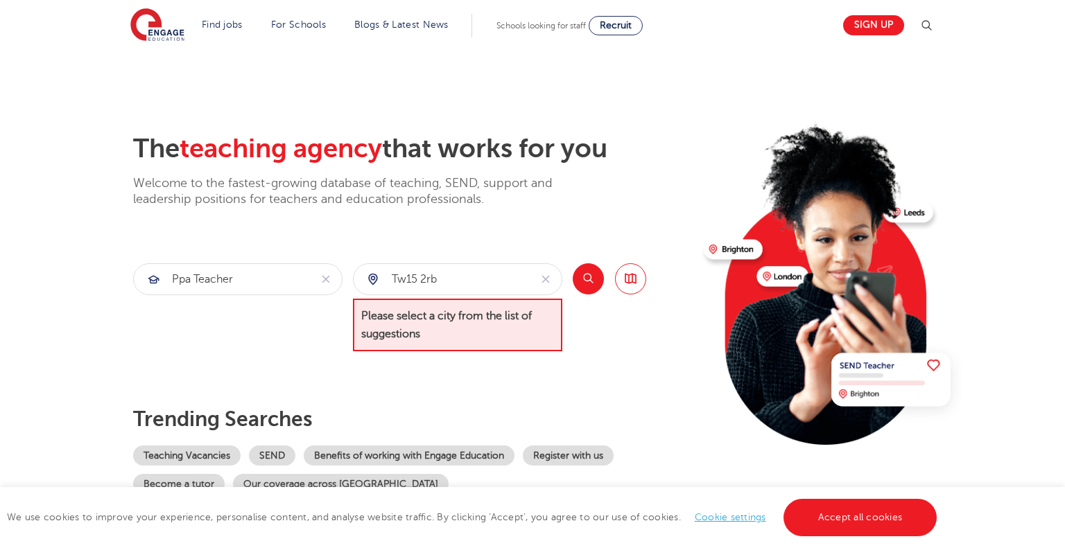  What do you see at coordinates (187, 456) in the screenshot?
I see `a: Teaching Vacancies` at bounding box center [187, 456].